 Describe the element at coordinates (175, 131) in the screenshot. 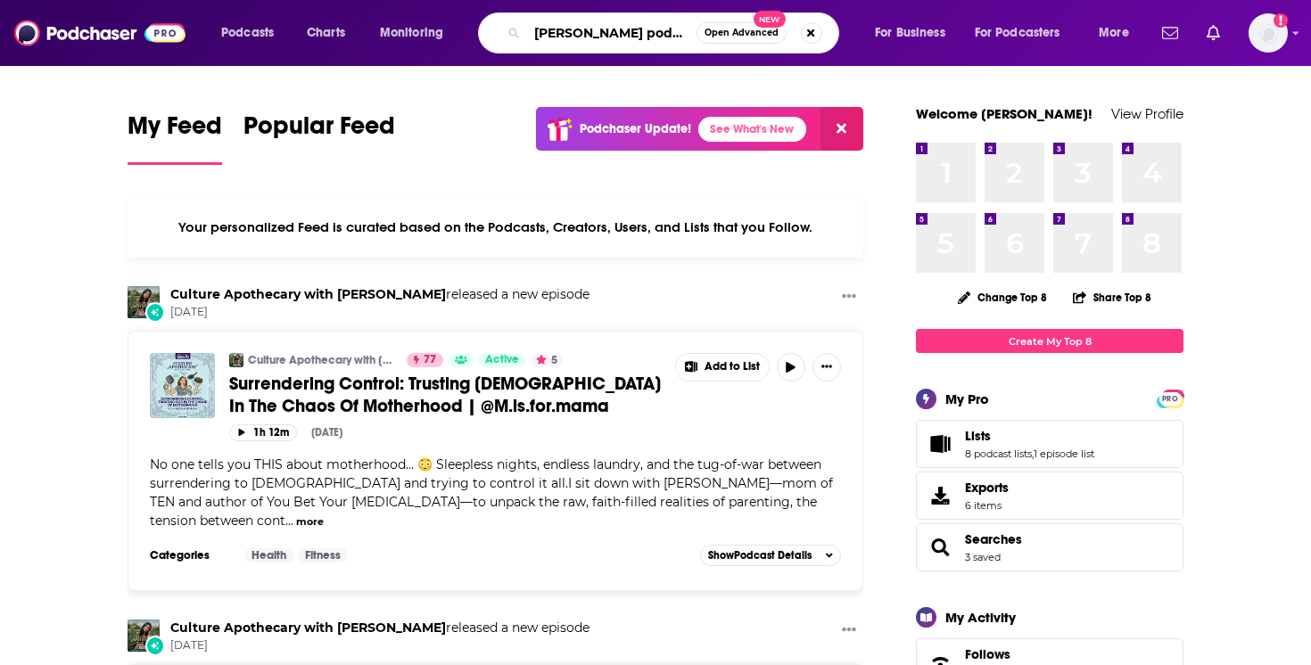

I see `span: My Feed` at that location.